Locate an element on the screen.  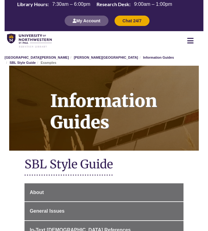
a: Hours Today is located at coordinates (95, 5).